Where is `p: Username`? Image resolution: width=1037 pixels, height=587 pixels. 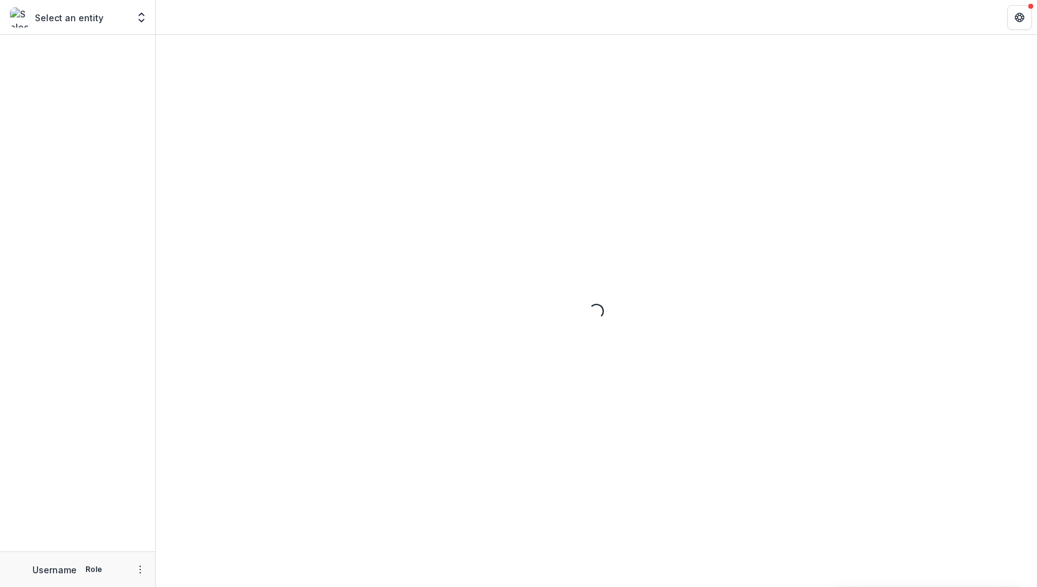
p: Username is located at coordinates (54, 569).